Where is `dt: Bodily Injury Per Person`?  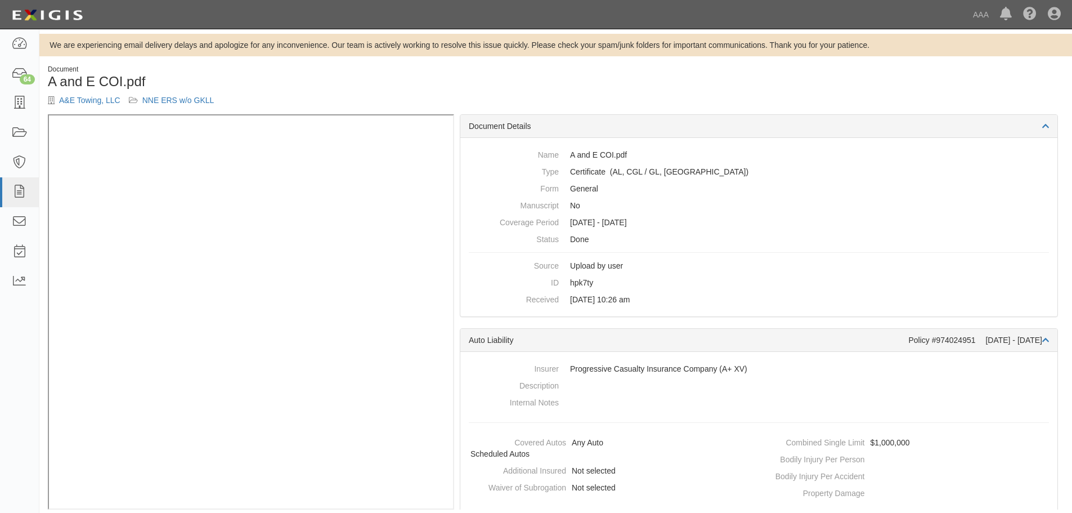
dt: Bodily Injury Per Person is located at coordinates (815, 458).